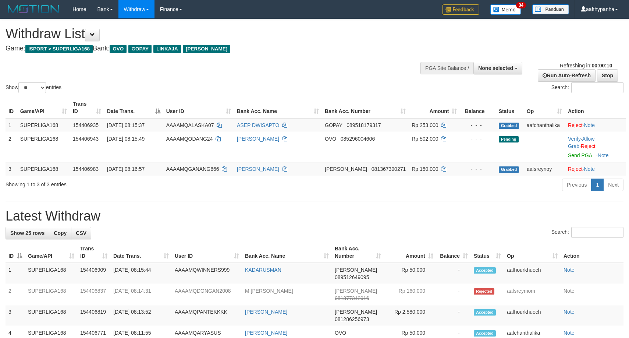  Describe the element at coordinates (333, 125) in the screenshot. I see `span: GOPAY` at that location.